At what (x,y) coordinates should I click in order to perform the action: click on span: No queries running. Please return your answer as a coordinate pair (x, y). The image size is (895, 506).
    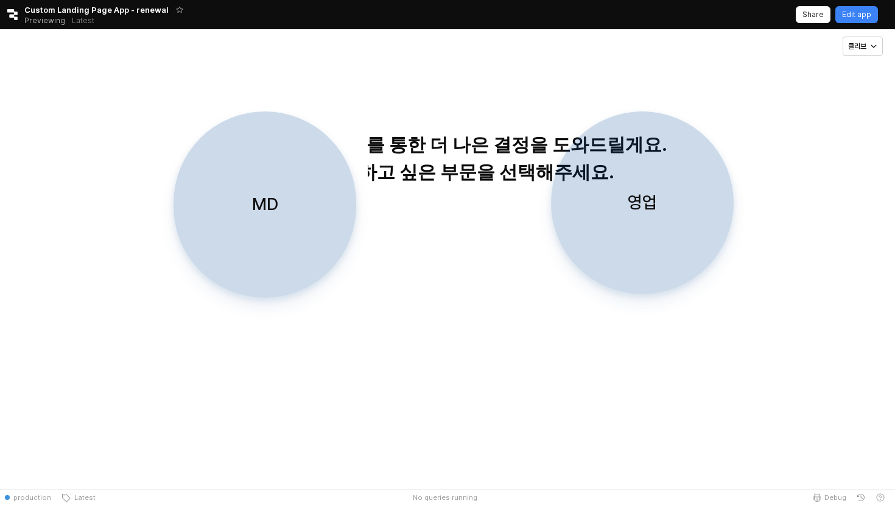
    Looking at the image, I should click on (445, 497).